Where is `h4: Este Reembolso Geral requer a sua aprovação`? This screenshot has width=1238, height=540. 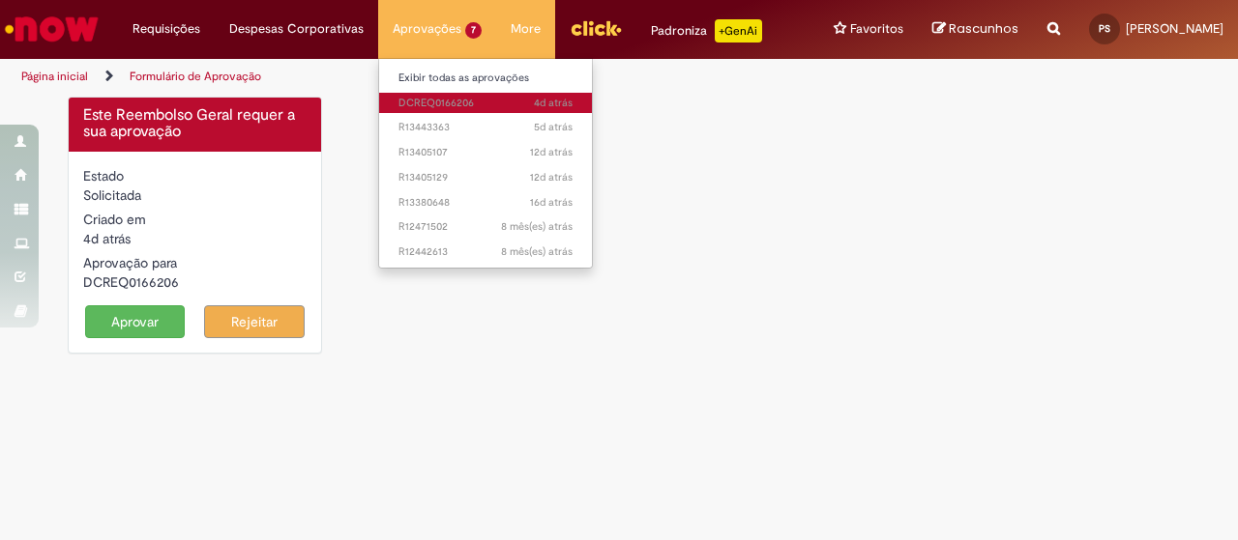 h4: Este Reembolso Geral requer a sua aprovação is located at coordinates (194, 124).